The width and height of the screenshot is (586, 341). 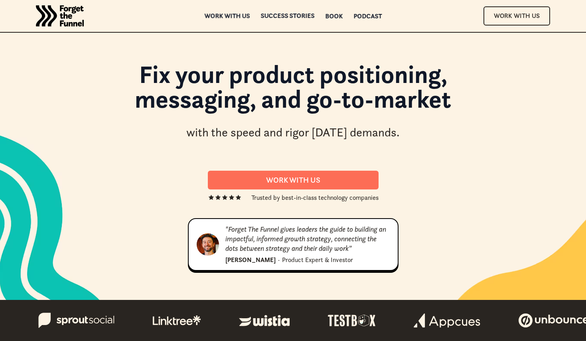 I want to click on a: Work with us, so click(x=227, y=16).